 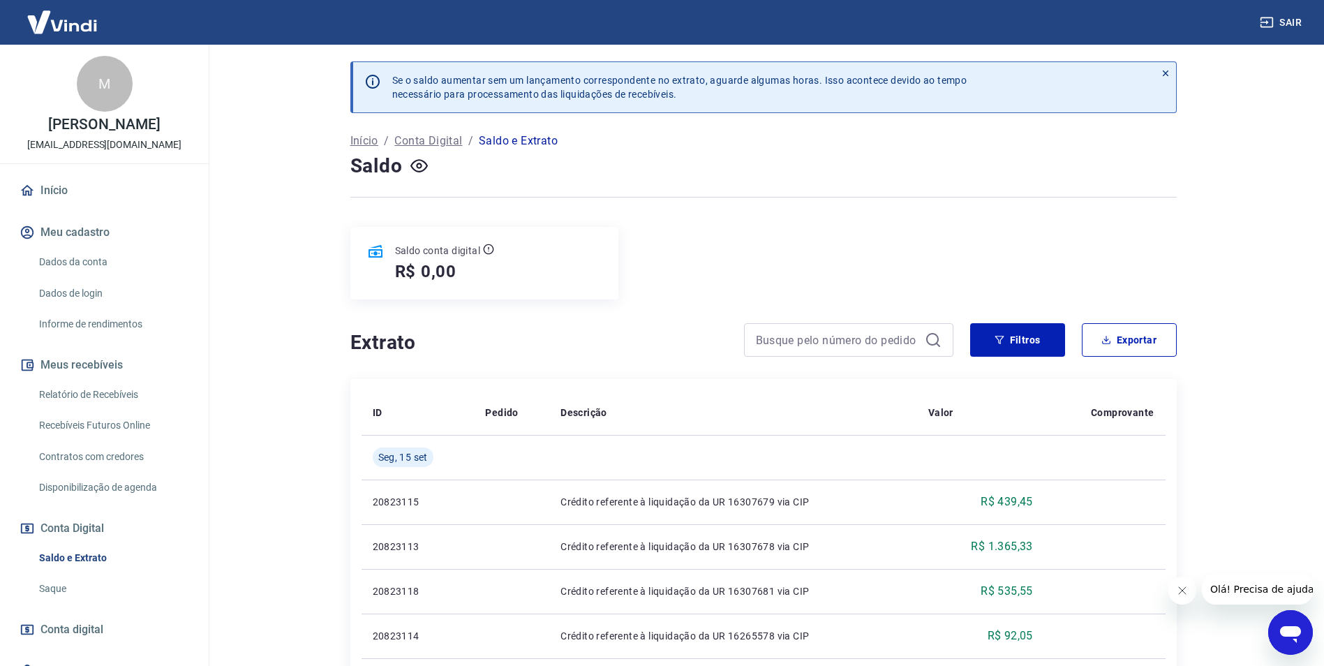 What do you see at coordinates (1010, 636) in the screenshot?
I see `p: R$ 92,05` at bounding box center [1010, 636].